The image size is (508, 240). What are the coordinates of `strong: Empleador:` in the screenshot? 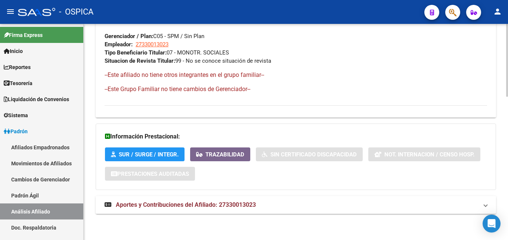 It's located at (118, 44).